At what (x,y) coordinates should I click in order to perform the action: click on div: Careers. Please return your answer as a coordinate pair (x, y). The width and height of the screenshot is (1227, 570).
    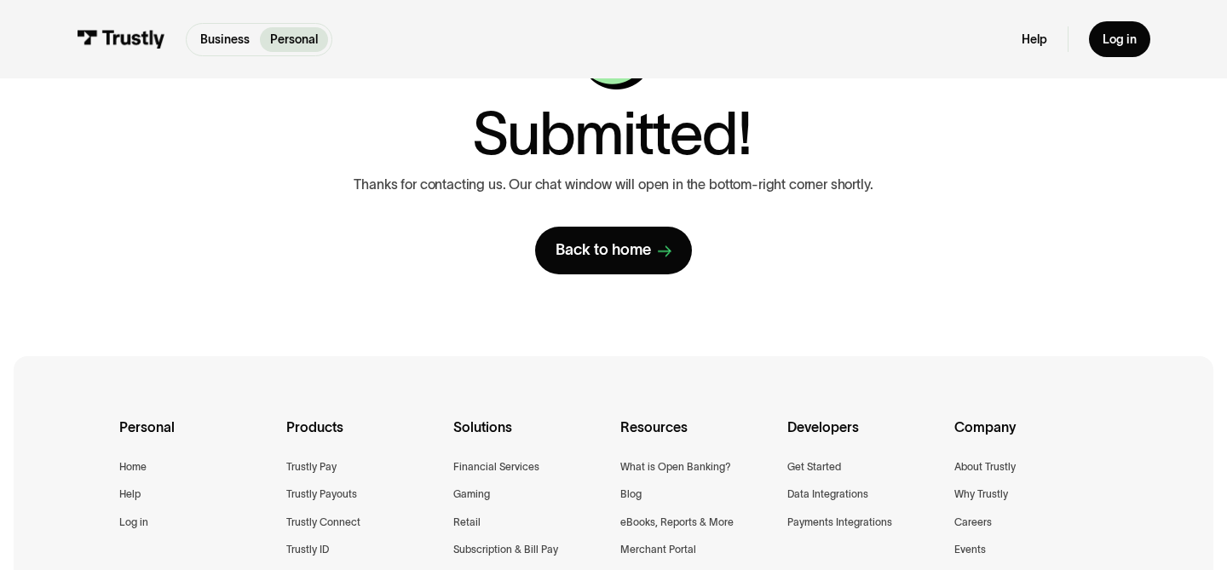
    Looking at the image, I should click on (973, 523).